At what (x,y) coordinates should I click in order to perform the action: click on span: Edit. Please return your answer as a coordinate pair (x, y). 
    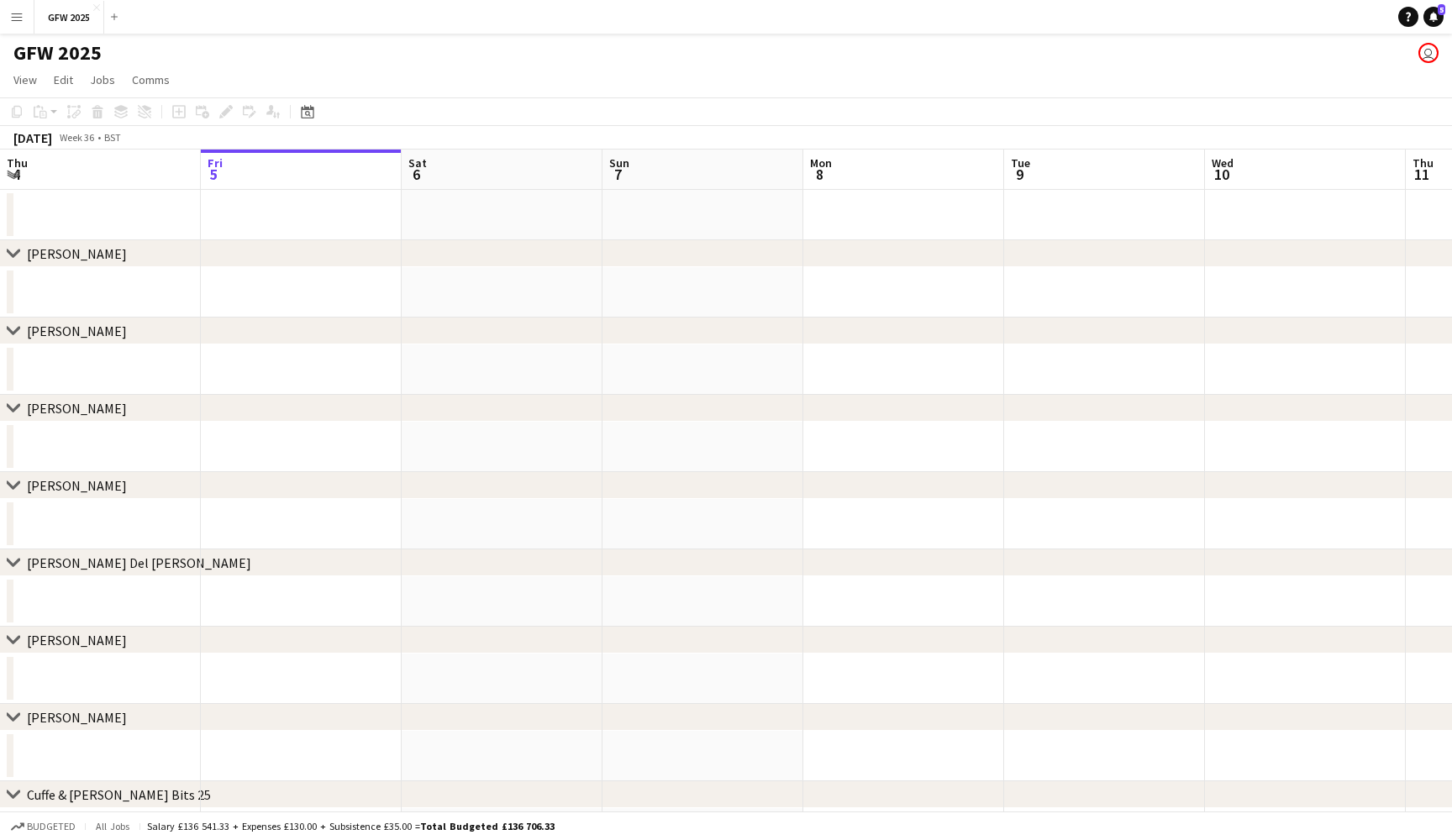
    Looking at the image, I should click on (63, 80).